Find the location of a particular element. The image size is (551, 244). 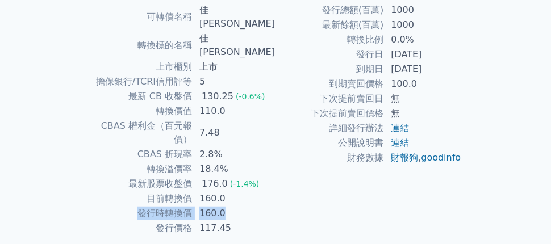

td: 發行價格 is located at coordinates (141, 228).